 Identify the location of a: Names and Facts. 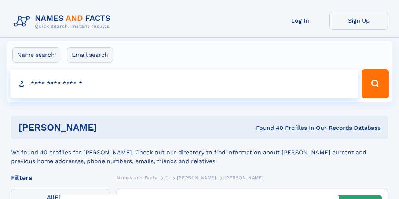
(137, 178).